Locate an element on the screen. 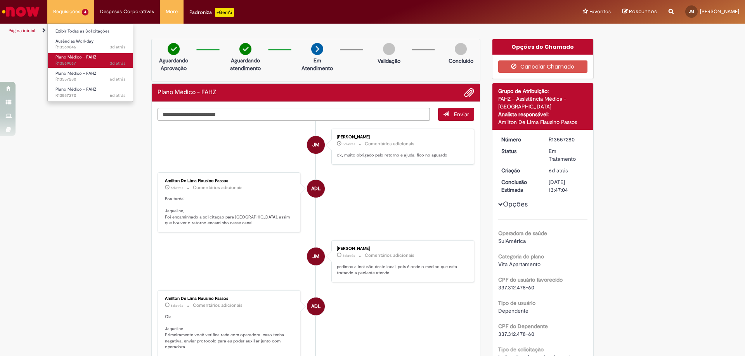 The image size is (745, 356). p: ok, muito obrigado pelo retorno e ajuda, fico no aguardo is located at coordinates (401, 156).